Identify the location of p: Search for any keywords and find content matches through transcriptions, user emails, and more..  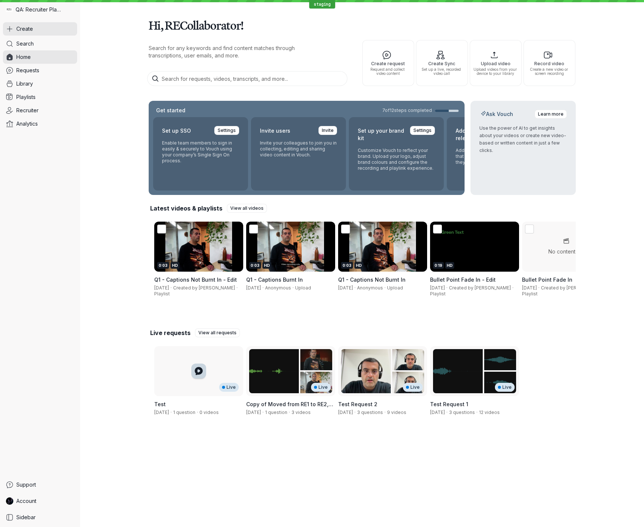
(238, 52).